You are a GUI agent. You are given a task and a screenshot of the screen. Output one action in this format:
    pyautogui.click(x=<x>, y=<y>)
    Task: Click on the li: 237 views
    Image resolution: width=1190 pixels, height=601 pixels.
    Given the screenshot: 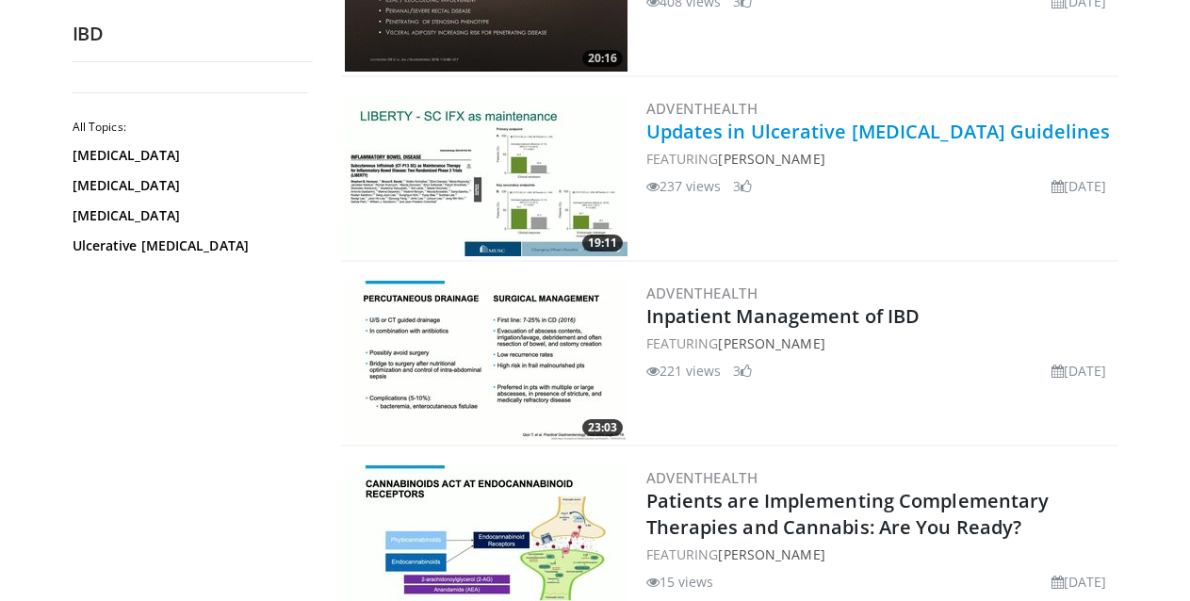 What is the action you would take?
    pyautogui.click(x=684, y=186)
    